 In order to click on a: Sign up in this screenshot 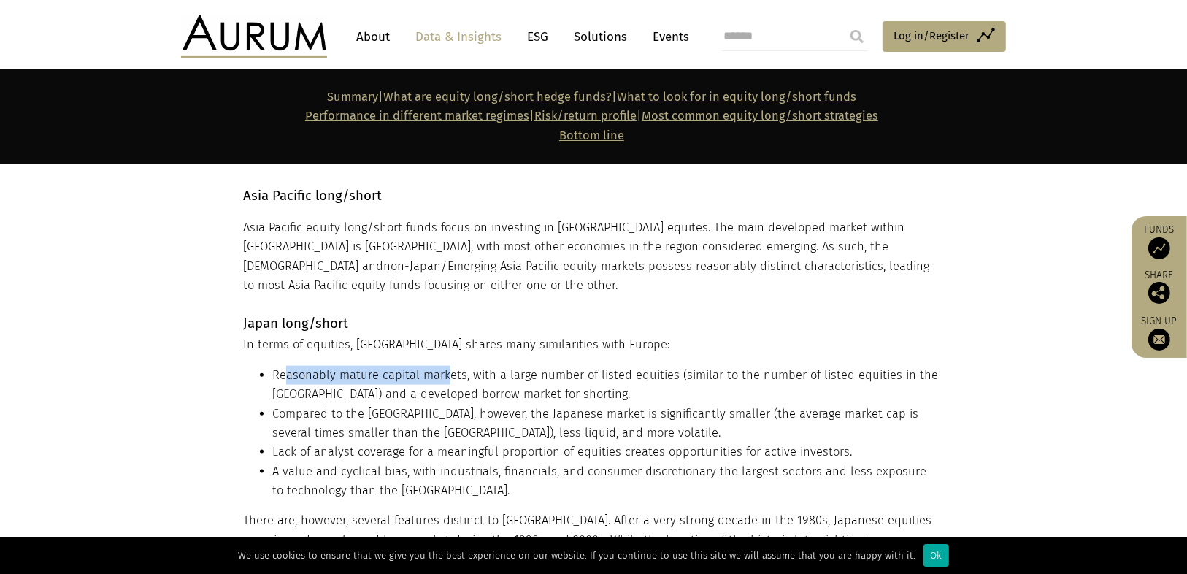, I will do `click(1159, 332)`.